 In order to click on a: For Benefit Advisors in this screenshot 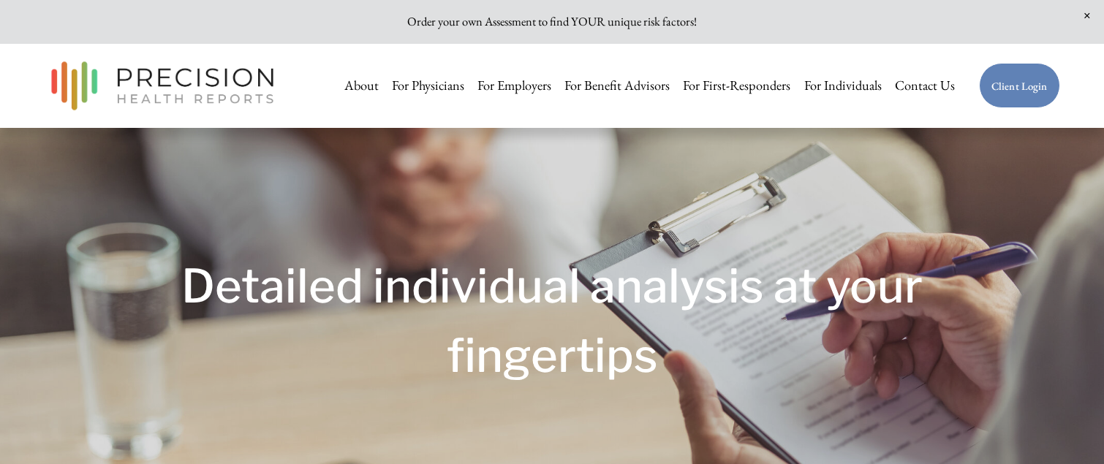, I will do `click(617, 86)`.